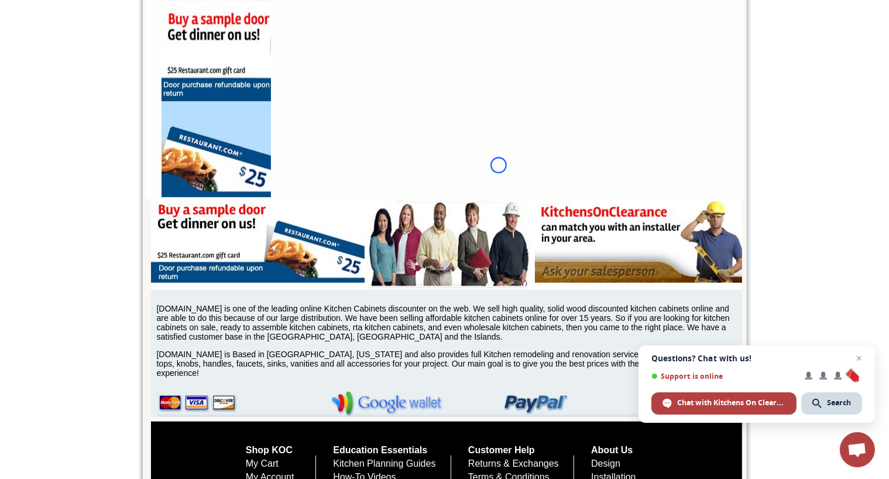 The image size is (889, 479). I want to click on a: About Us, so click(612, 450).